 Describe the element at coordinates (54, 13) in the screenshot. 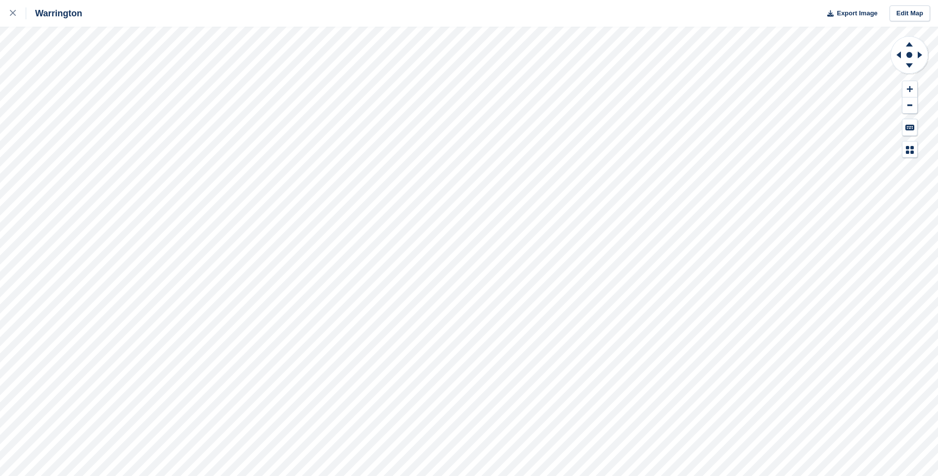

I see `div: Warrington` at that location.